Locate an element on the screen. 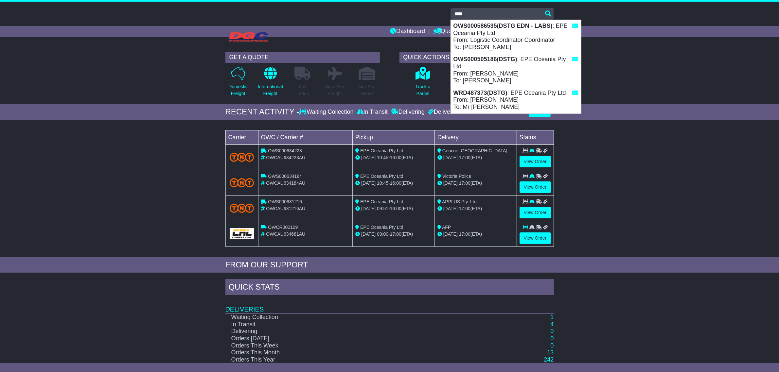  a: Dashboard is located at coordinates (407, 32).